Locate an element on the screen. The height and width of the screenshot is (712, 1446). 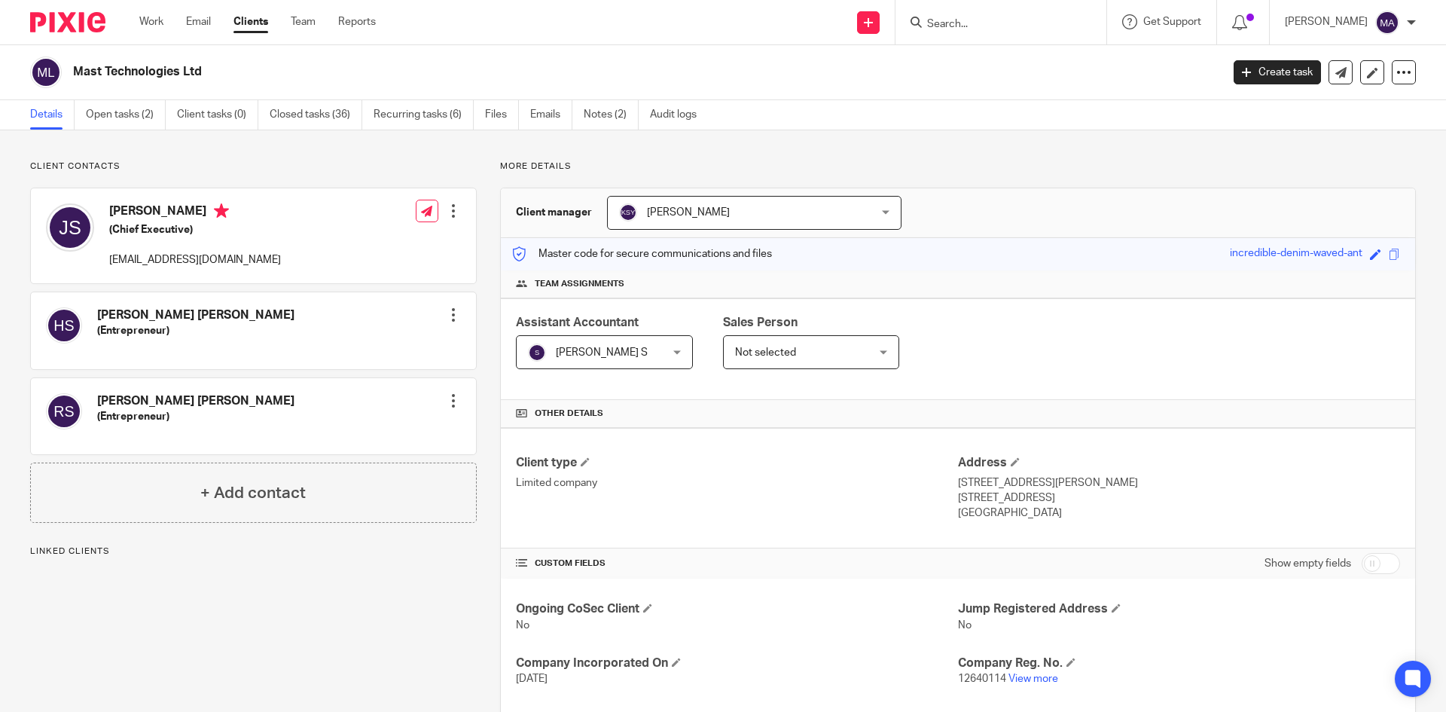
a: Clients is located at coordinates (251, 22).